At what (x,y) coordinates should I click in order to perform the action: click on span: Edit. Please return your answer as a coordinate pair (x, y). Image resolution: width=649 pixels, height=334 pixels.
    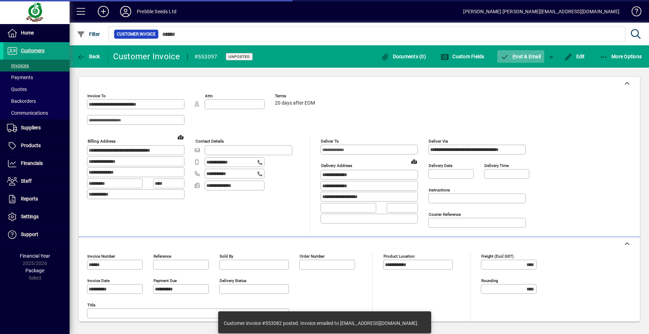
    Looking at the image, I should click on (575, 56).